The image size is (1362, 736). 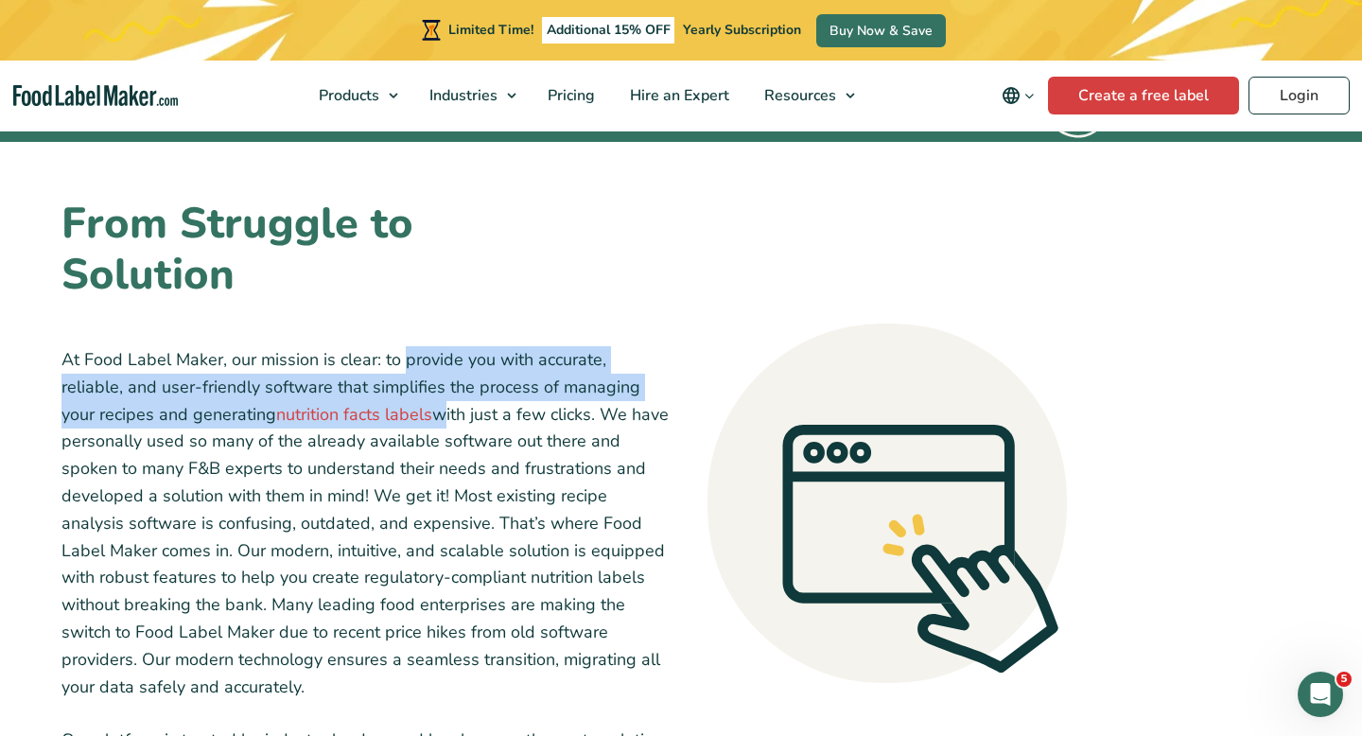 I want to click on a: Pricing, so click(x=569, y=95).